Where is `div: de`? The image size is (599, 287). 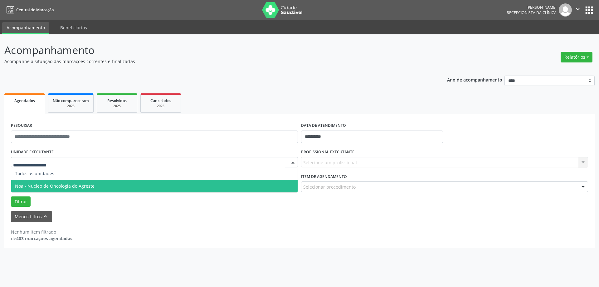 div: de is located at coordinates (41, 238).